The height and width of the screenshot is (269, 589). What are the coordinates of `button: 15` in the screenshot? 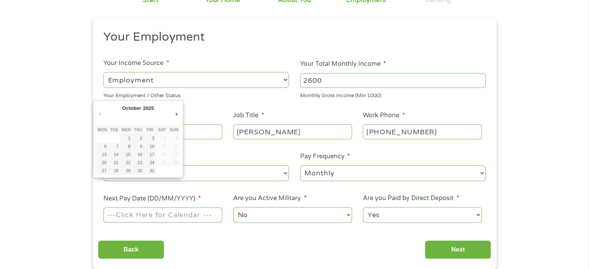 It's located at (126, 155).